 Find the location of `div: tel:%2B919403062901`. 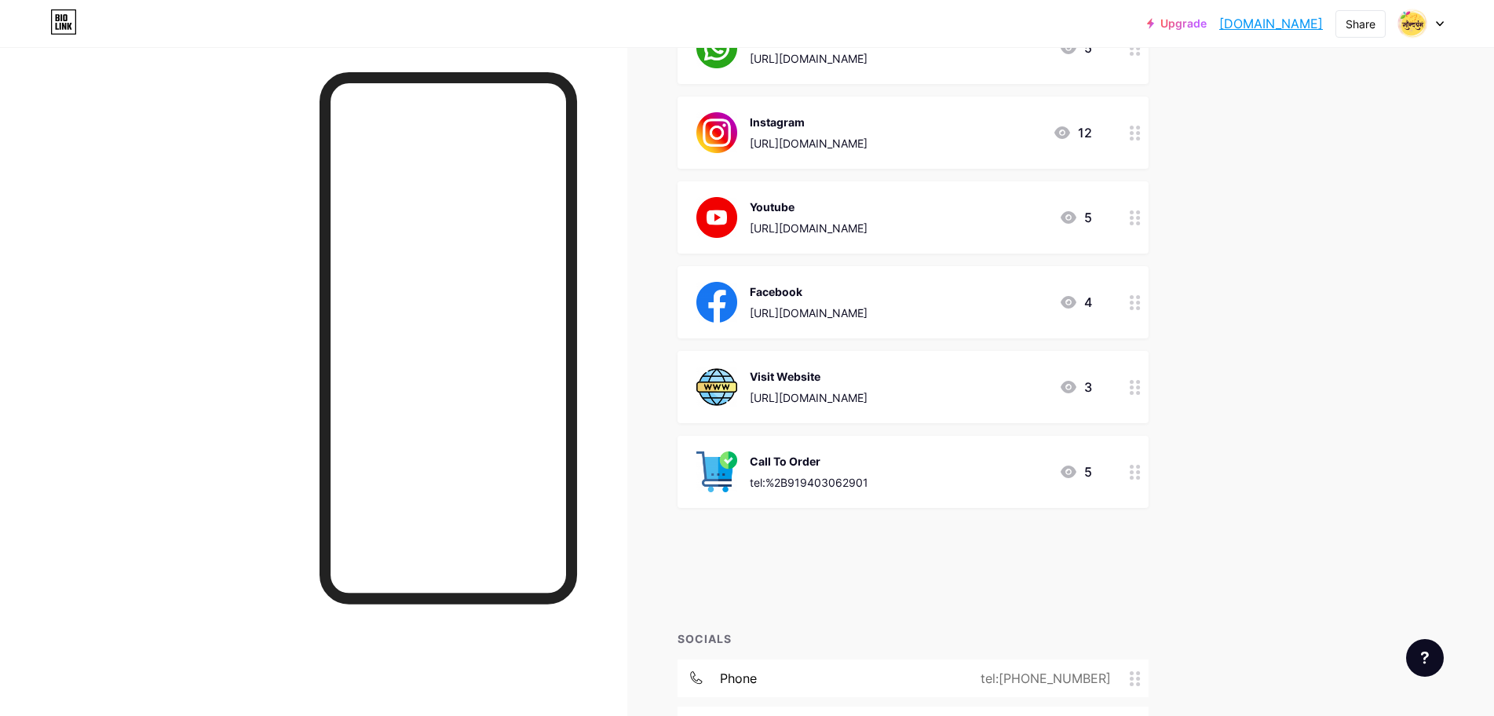

div: tel:%2B919403062901 is located at coordinates (809, 482).